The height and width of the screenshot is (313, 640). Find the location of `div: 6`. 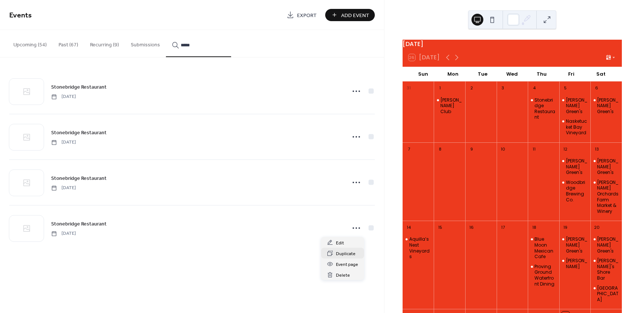

div: 6 is located at coordinates (597, 88).